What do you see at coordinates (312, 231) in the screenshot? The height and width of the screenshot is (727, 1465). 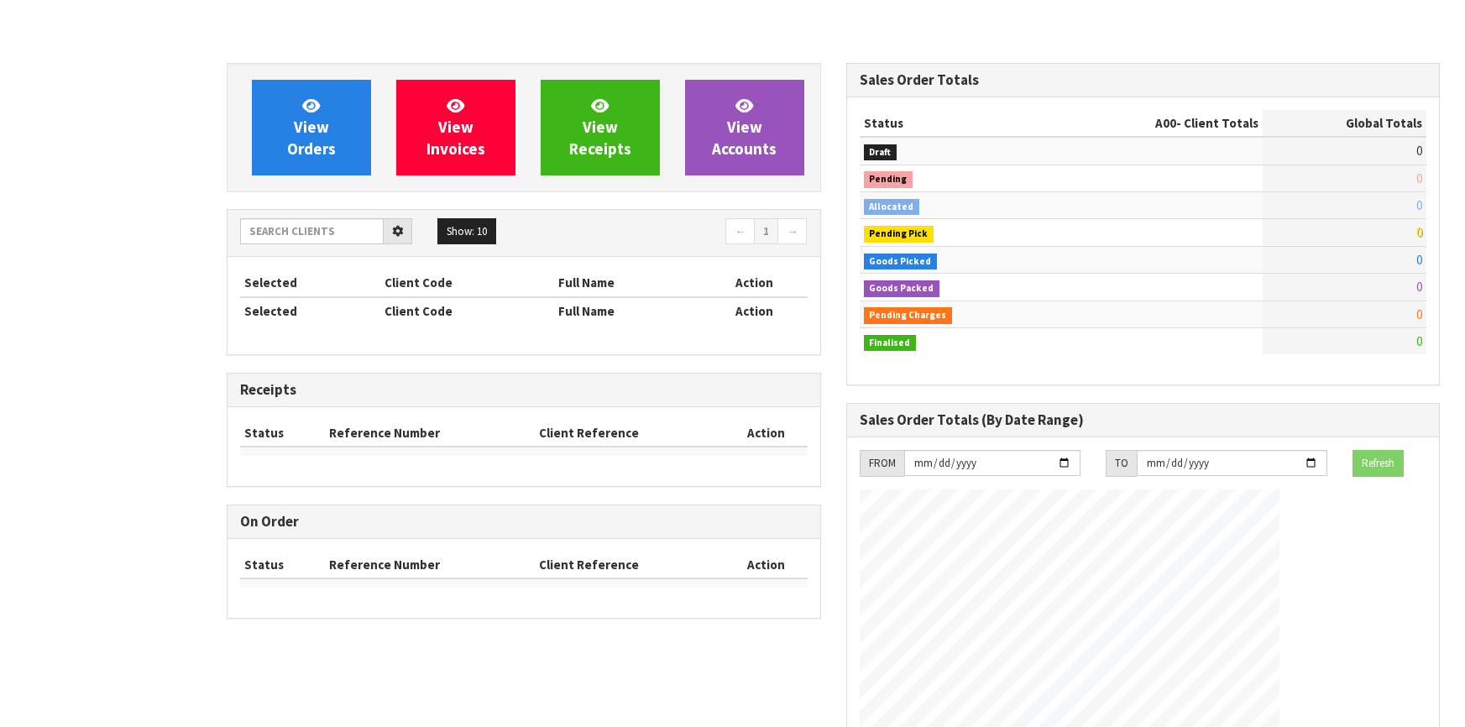 I see `input: Search clients` at bounding box center [312, 231].